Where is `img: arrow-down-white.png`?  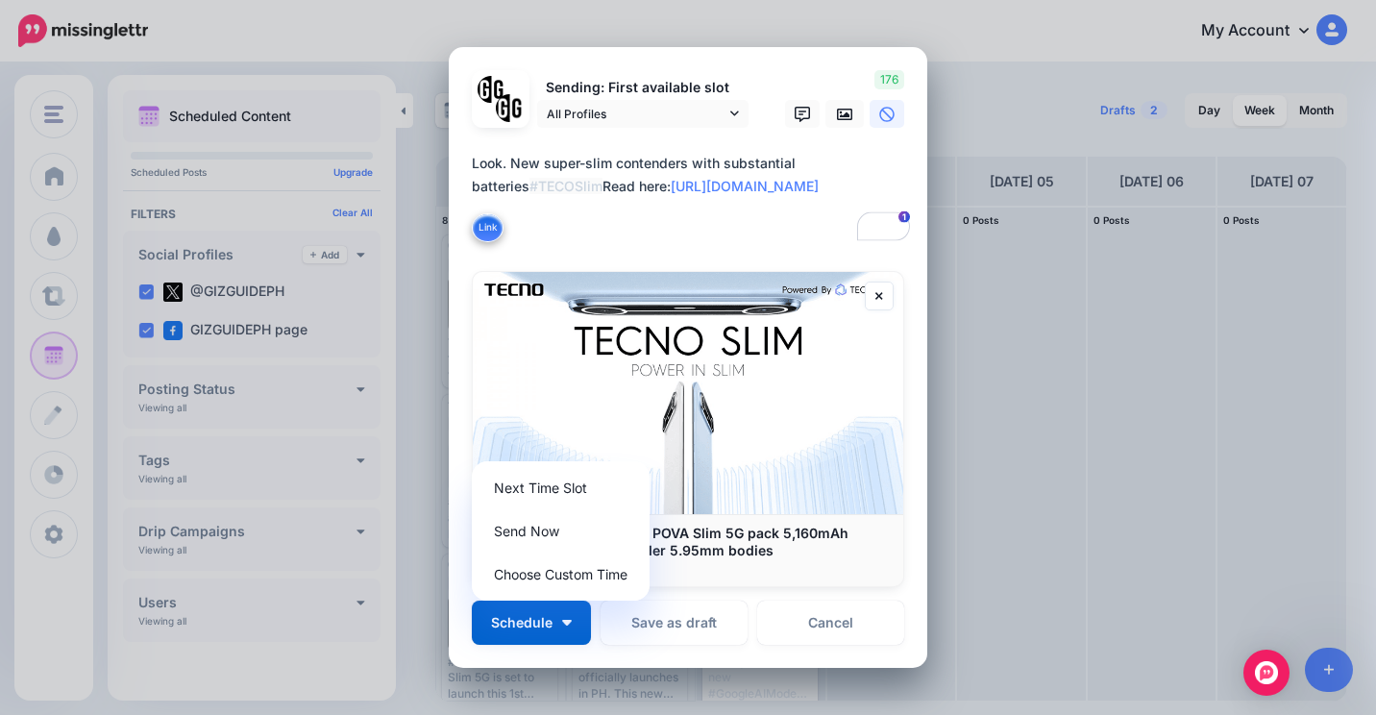
img: arrow-down-white.png is located at coordinates (567, 623).